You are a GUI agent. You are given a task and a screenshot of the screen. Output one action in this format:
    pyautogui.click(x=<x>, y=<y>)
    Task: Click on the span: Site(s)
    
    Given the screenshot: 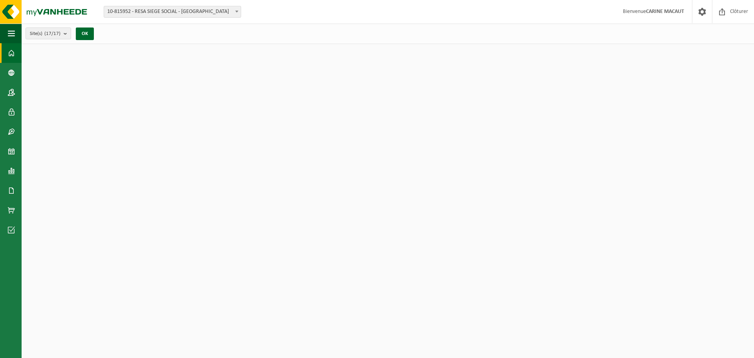 What is the action you would take?
    pyautogui.click(x=45, y=34)
    